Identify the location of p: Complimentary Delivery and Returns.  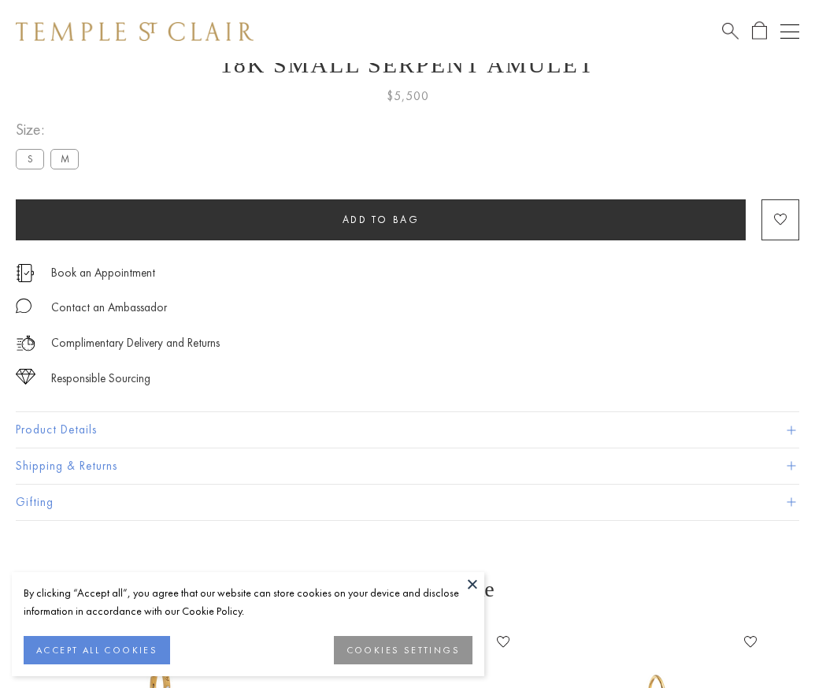
(136, 343).